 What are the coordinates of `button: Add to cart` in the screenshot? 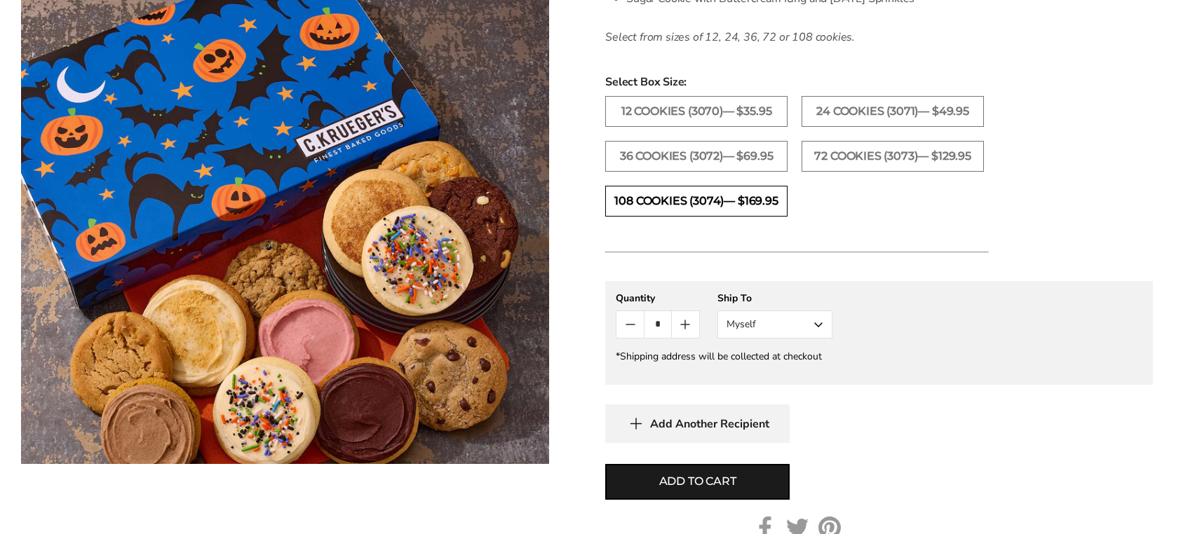 It's located at (697, 482).